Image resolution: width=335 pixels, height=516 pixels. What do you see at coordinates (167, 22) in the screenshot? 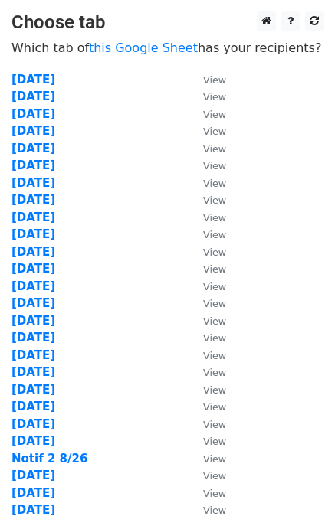
I see `h3: Choose tab` at bounding box center [167, 22].